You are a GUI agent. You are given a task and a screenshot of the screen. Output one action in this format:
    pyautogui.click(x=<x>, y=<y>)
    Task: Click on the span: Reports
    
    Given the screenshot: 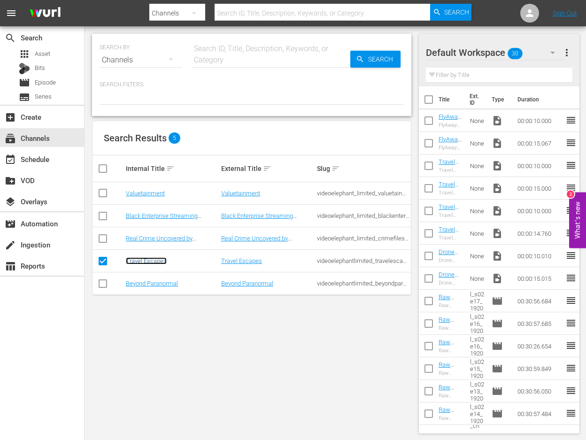 What is the action you would take?
    pyautogui.click(x=10, y=266)
    